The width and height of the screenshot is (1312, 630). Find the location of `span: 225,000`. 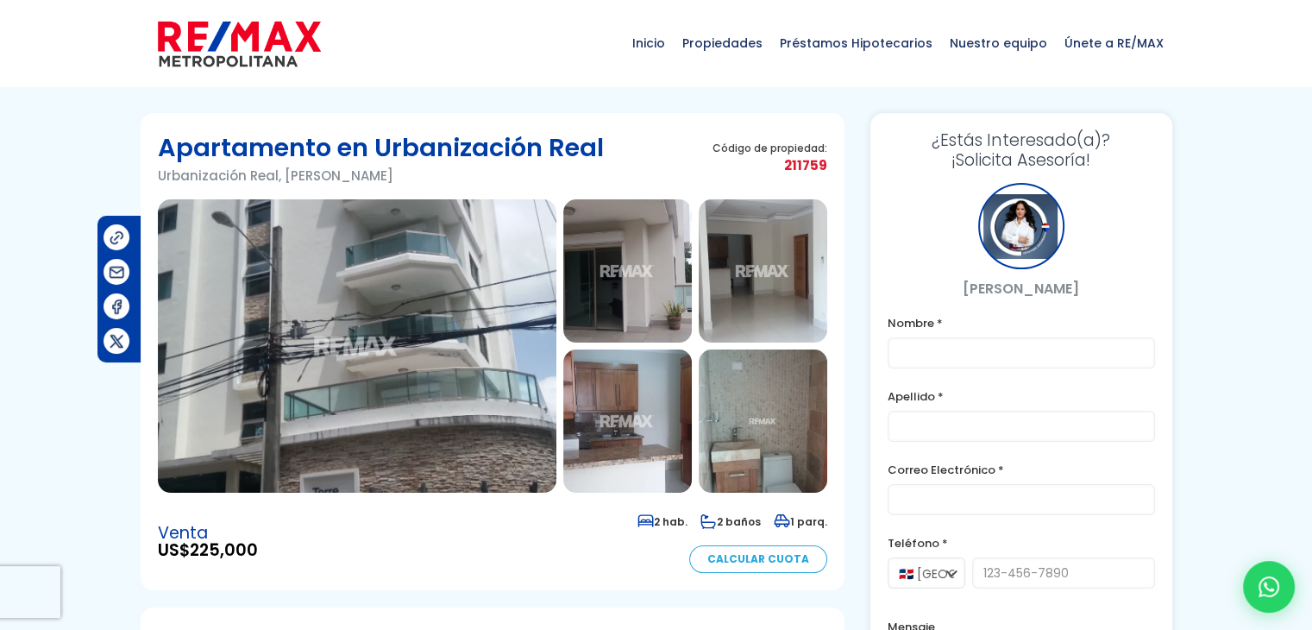

span: 225,000 is located at coordinates (223, 550).